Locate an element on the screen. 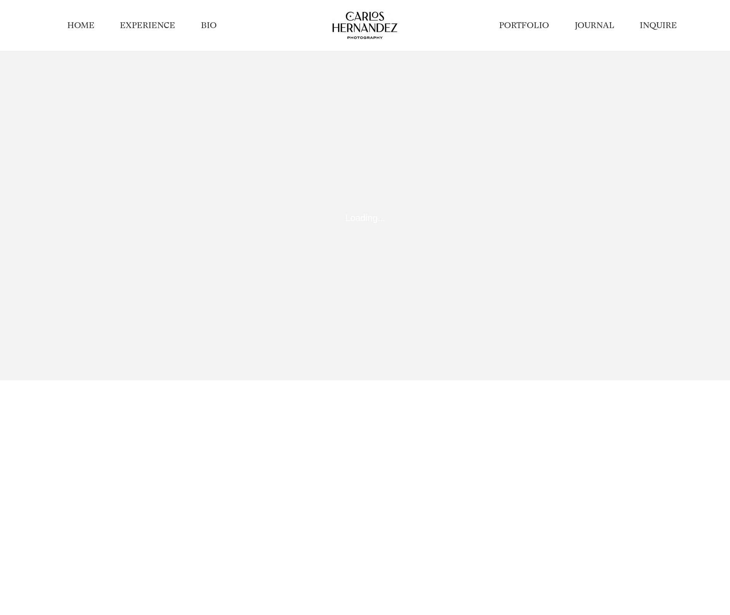 This screenshot has width=730, height=615. a: EXPERIENCE is located at coordinates (148, 25).